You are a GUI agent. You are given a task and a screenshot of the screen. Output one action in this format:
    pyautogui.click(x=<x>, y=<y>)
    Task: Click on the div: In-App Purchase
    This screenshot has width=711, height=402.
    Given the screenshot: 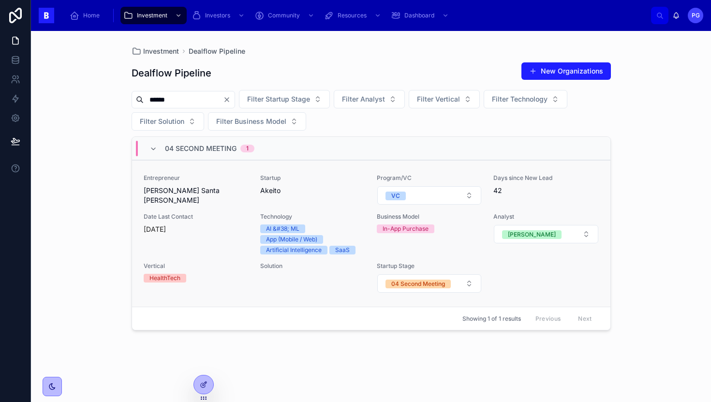 What is the action you would take?
    pyautogui.click(x=406, y=229)
    